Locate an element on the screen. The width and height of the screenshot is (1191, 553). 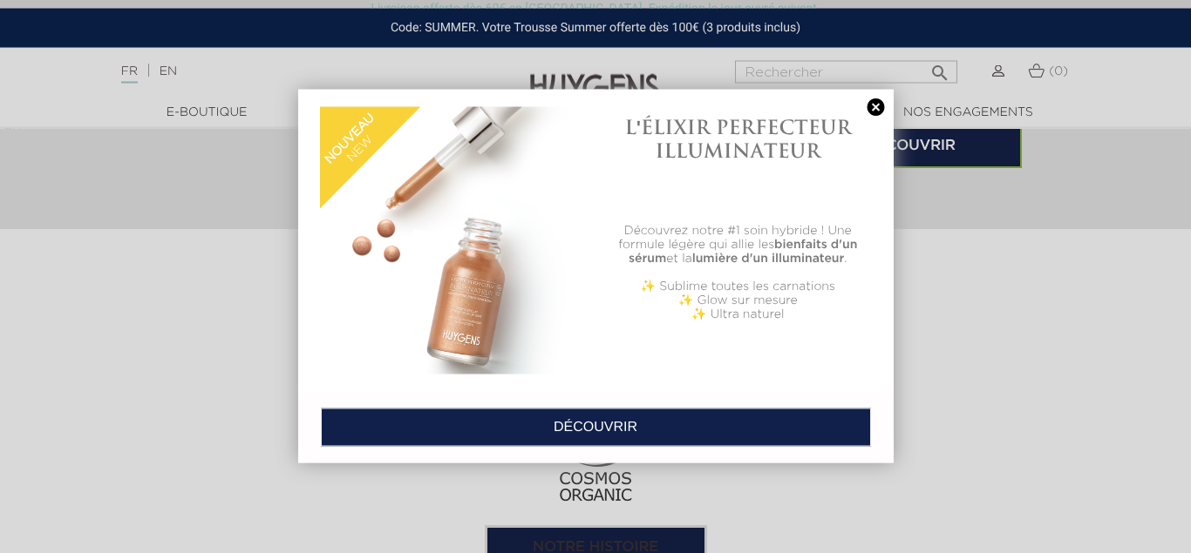
b: bienfaits d'un sérum is located at coordinates (743, 252).